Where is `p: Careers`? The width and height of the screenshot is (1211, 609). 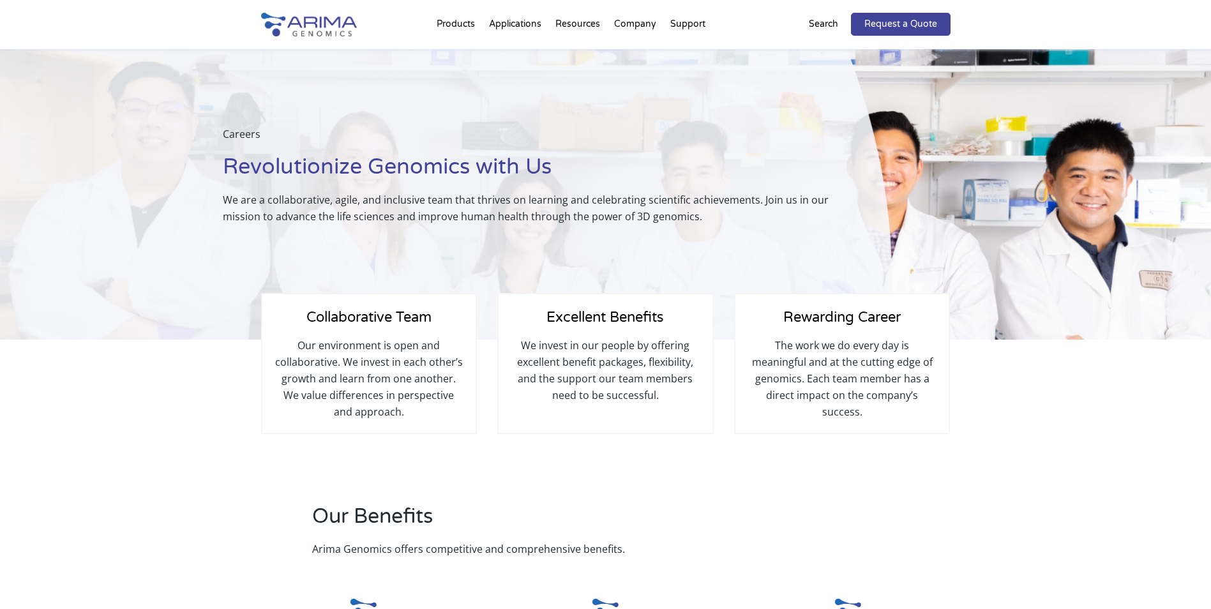
p: Careers is located at coordinates (541, 139).